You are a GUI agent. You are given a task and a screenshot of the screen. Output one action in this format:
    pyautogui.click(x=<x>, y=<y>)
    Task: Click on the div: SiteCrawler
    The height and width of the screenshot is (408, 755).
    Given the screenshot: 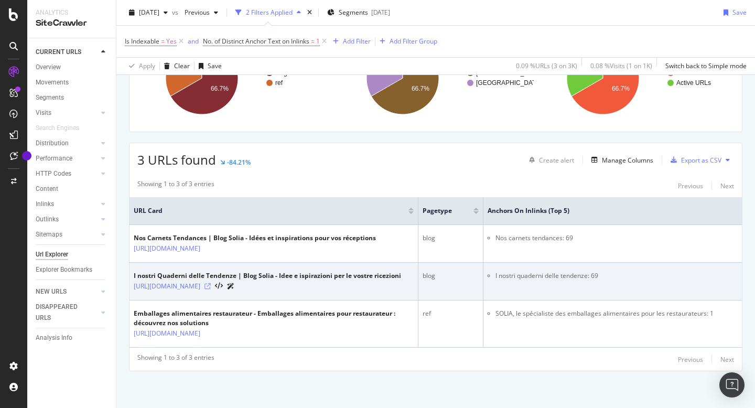 What is the action you would take?
    pyautogui.click(x=71, y=23)
    